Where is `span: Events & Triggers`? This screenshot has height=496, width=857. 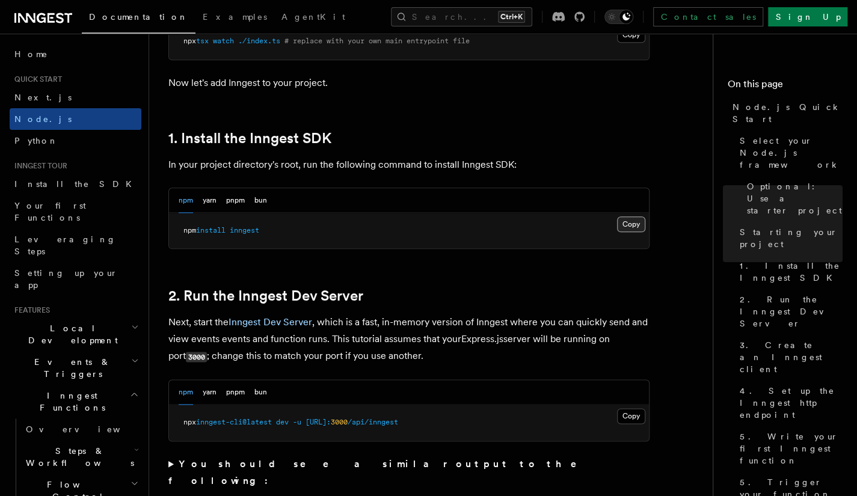
span: Events & Triggers is located at coordinates (70, 368).